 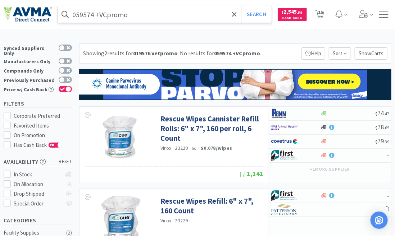 What do you see at coordinates (36, 145) in the screenshot?
I see `span: Has Cash Back` at bounding box center [36, 145].